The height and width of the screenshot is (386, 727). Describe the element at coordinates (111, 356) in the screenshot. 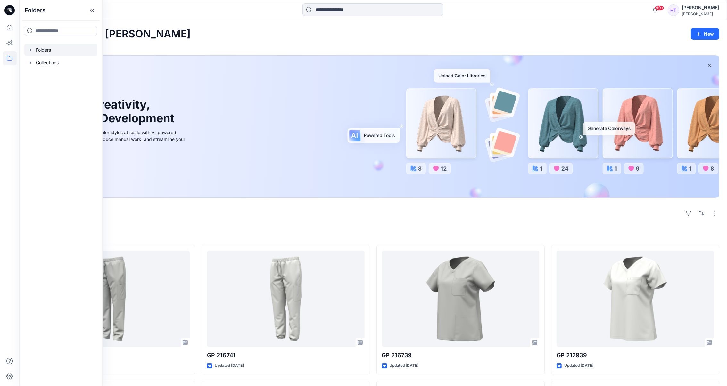

I see `p: GP 216742` at that location.